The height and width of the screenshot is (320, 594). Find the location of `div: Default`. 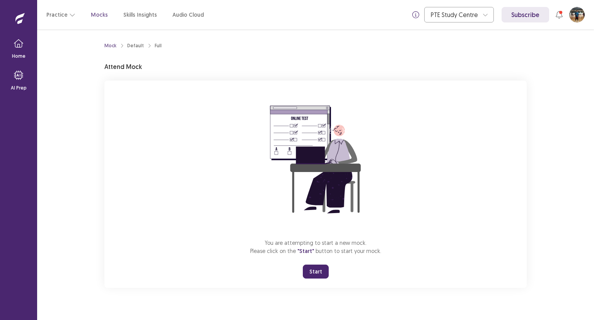

div: Default is located at coordinates (135, 46).